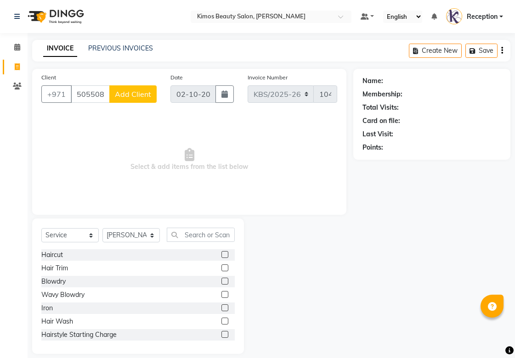 The width and height of the screenshot is (515, 358). I want to click on div: Points:, so click(372, 147).